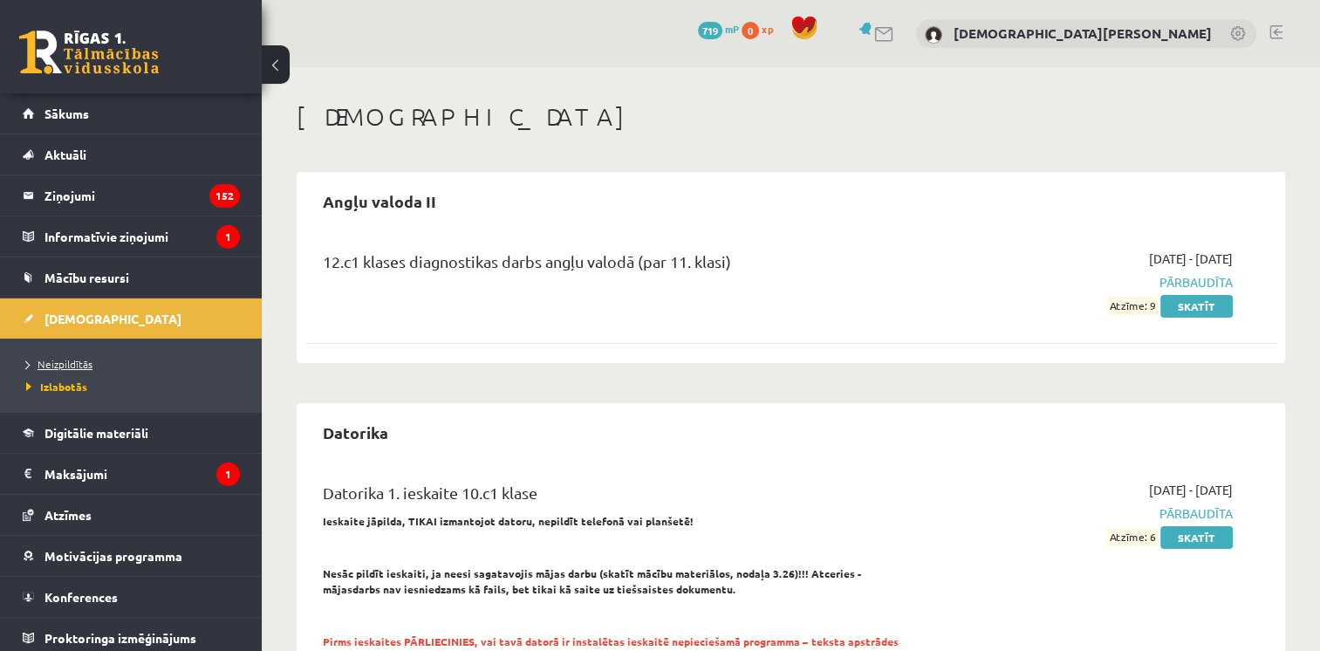 The height and width of the screenshot is (651, 1320). Describe the element at coordinates (934, 35) in the screenshot. I see `img: Kristians Kobeļevs` at that location.